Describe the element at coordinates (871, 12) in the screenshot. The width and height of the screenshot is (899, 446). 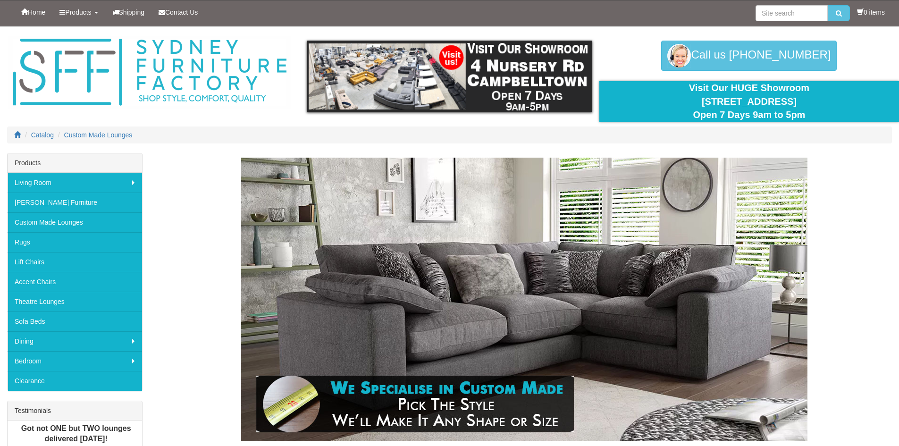
I see `li: 0 items` at that location.